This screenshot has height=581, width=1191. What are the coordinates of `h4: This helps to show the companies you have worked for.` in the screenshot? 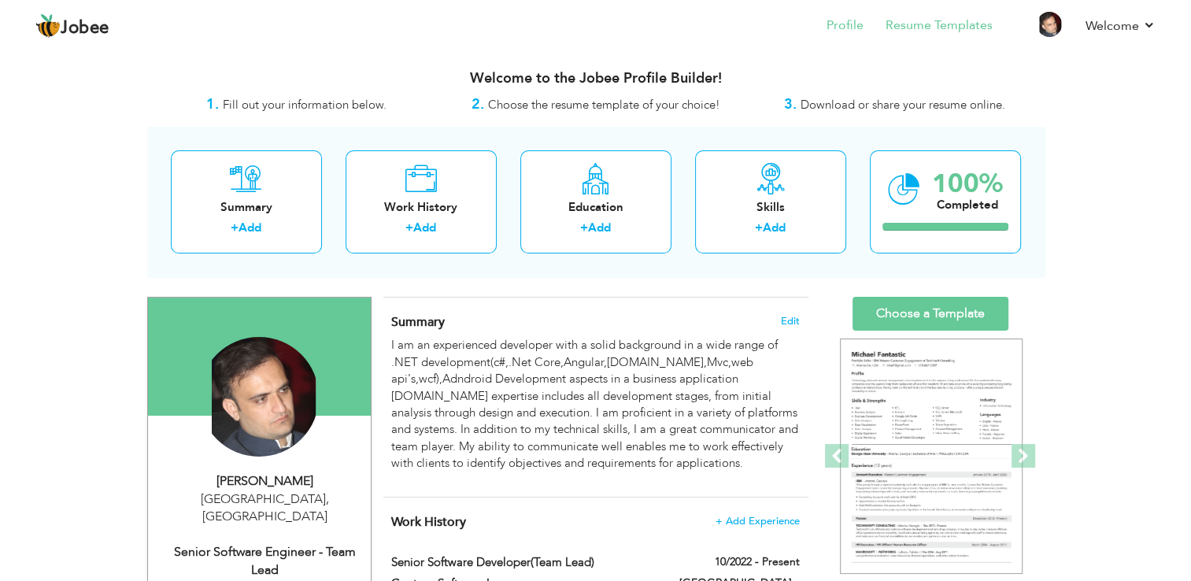 It's located at (595, 522).